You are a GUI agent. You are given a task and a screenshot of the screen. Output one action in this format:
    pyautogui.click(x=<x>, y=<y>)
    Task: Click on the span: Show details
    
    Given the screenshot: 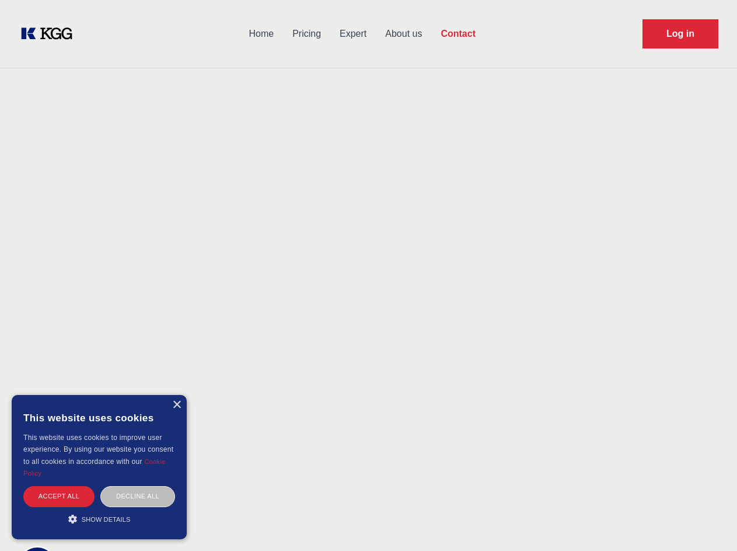 What is the action you would take?
    pyautogui.click(x=106, y=519)
    